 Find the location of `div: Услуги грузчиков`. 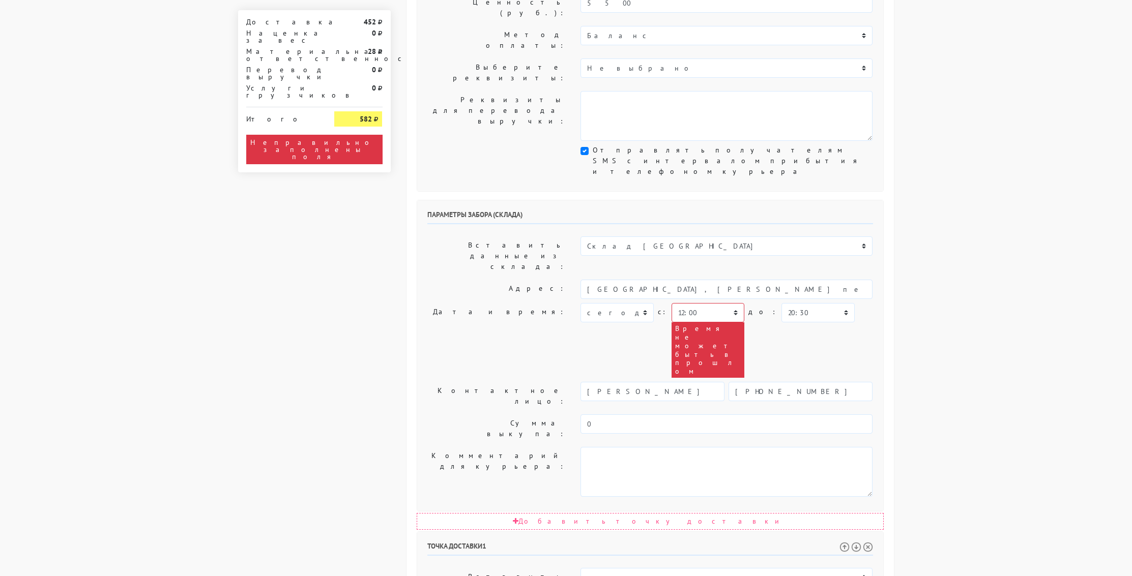

div: Услуги грузчиков is located at coordinates (283, 92).